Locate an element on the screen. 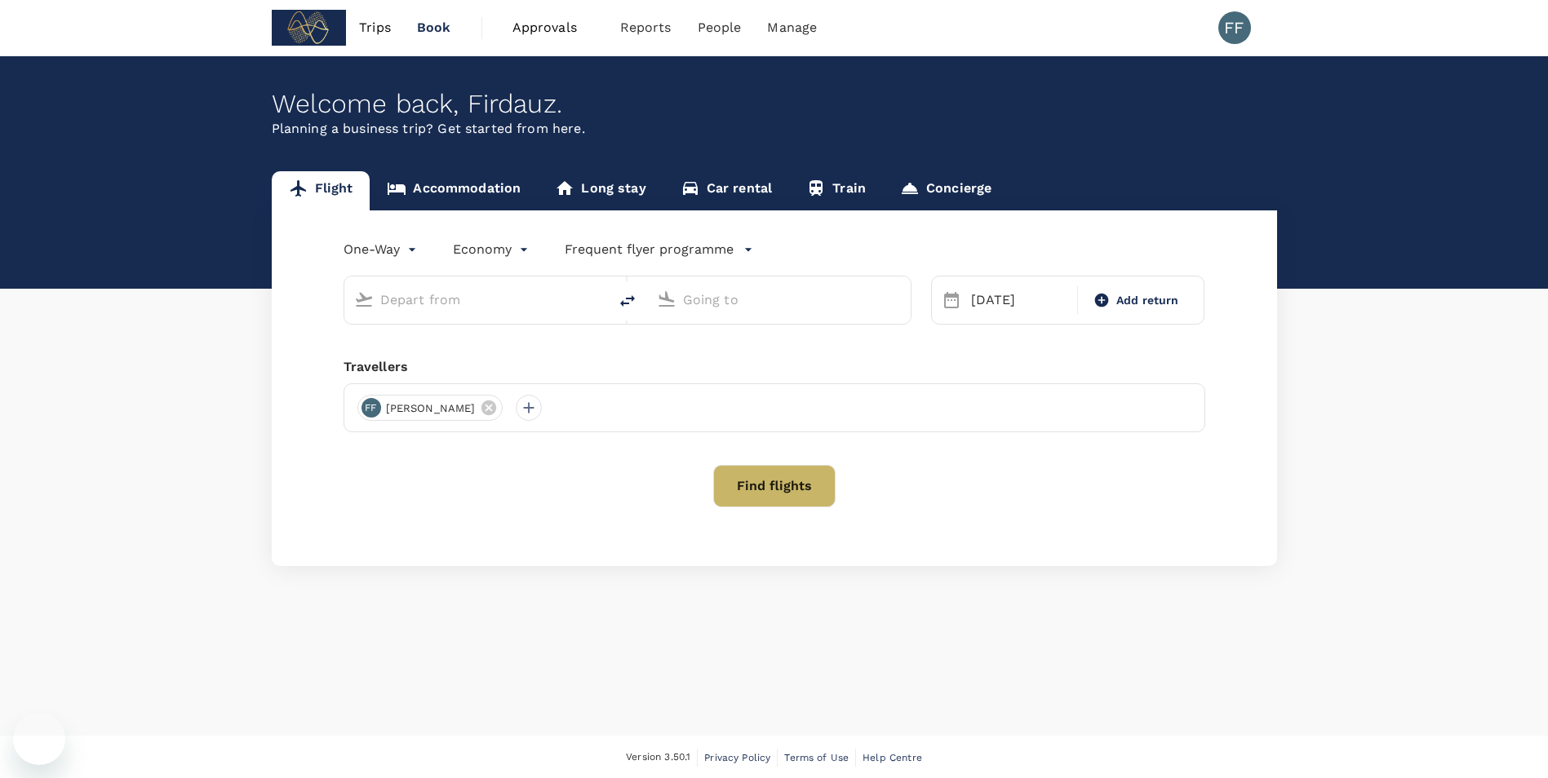 This screenshot has width=1548, height=778. a: Privacy Policy is located at coordinates (737, 758).